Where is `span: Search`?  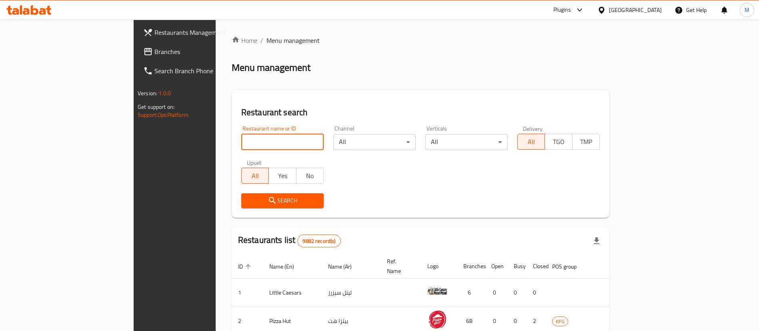
span: Search is located at coordinates (282, 200).